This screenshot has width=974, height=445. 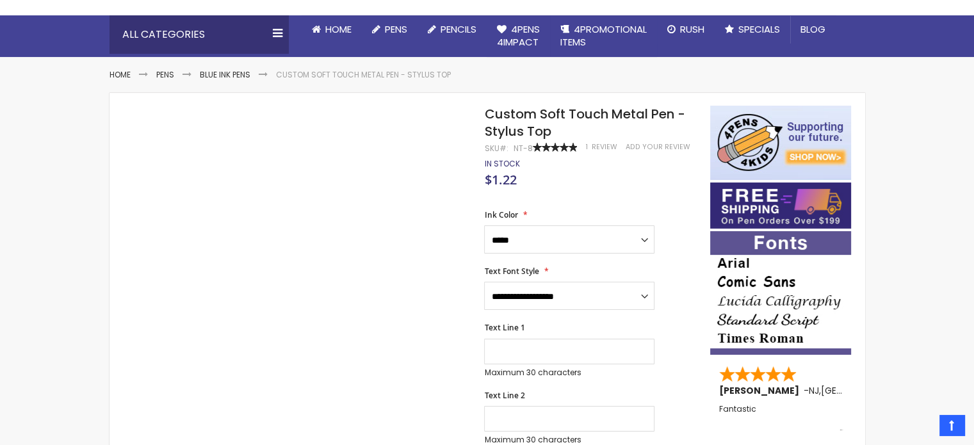 I want to click on span: Blog, so click(x=813, y=29).